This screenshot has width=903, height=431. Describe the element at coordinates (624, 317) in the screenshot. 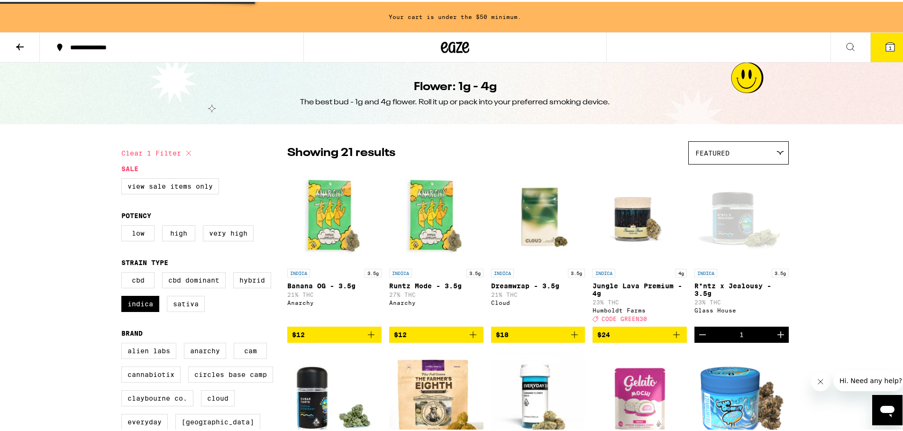

I see `span: CODE GREEN30` at that location.